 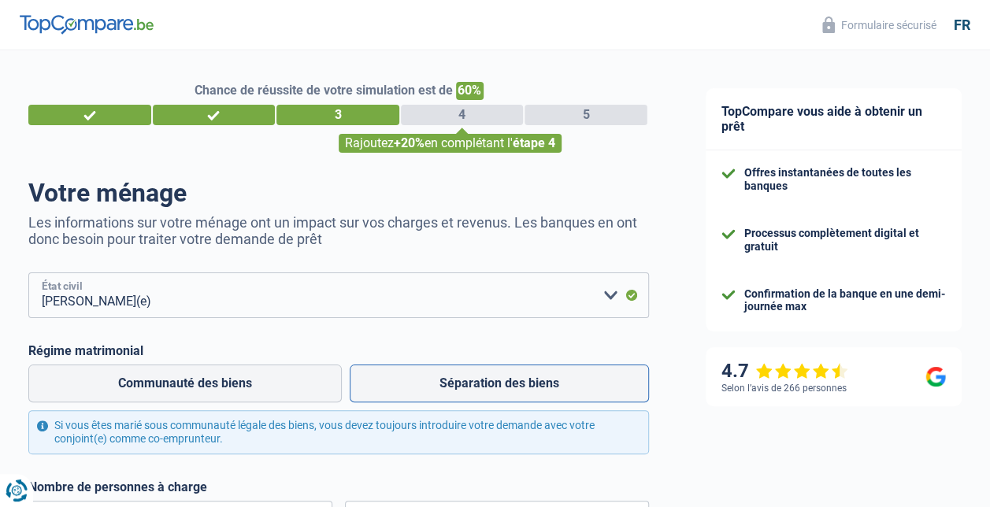 I want to click on div: 4.7, so click(x=784, y=371).